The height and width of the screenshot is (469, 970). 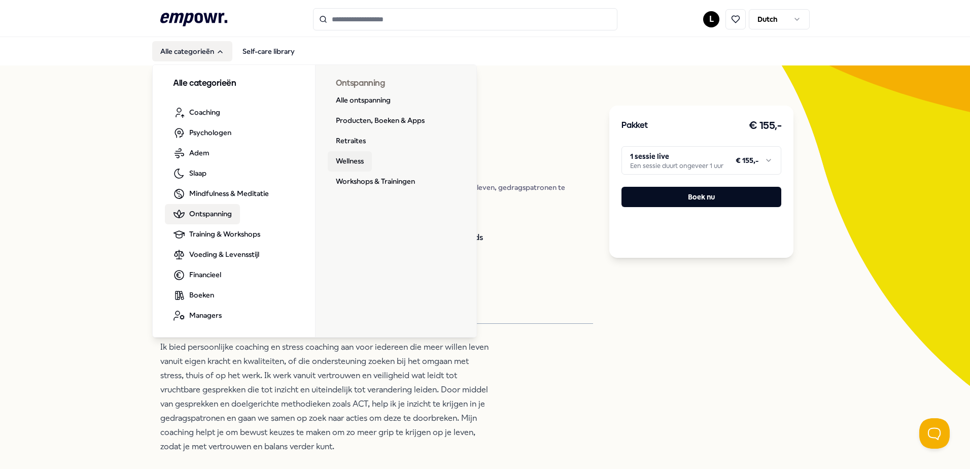 What do you see at coordinates (711, 19) in the screenshot?
I see `button: L` at bounding box center [711, 19].